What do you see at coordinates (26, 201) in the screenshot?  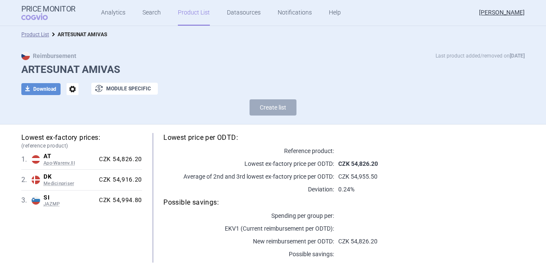 I see `span: 3 .` at bounding box center [26, 201].